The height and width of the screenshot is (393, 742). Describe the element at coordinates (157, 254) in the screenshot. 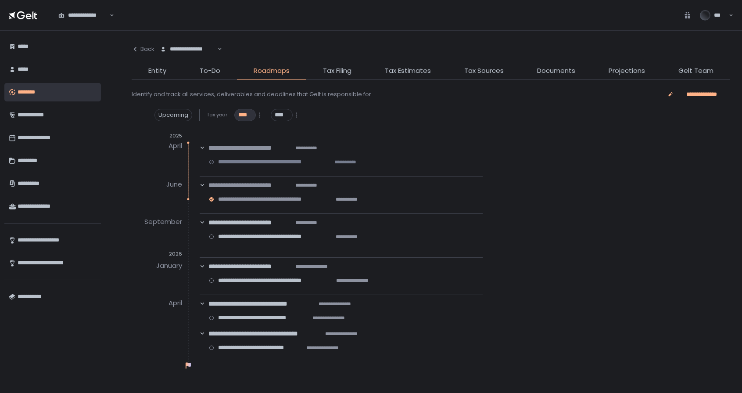

I see `div: 2026` at that location.